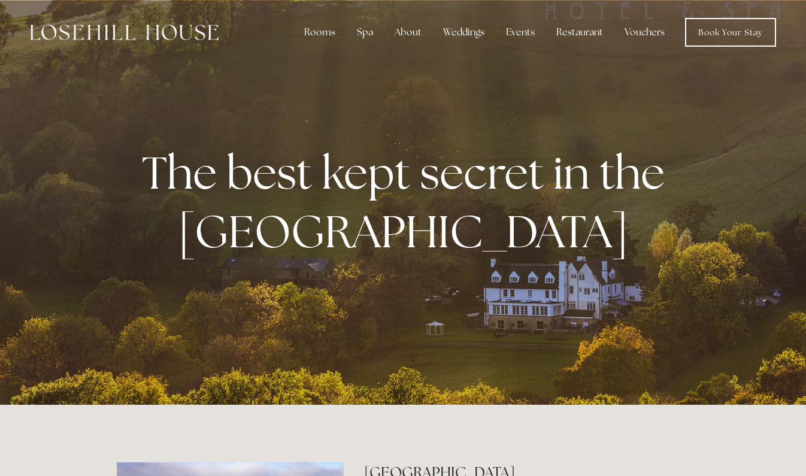  I want to click on div: Events, so click(520, 32).